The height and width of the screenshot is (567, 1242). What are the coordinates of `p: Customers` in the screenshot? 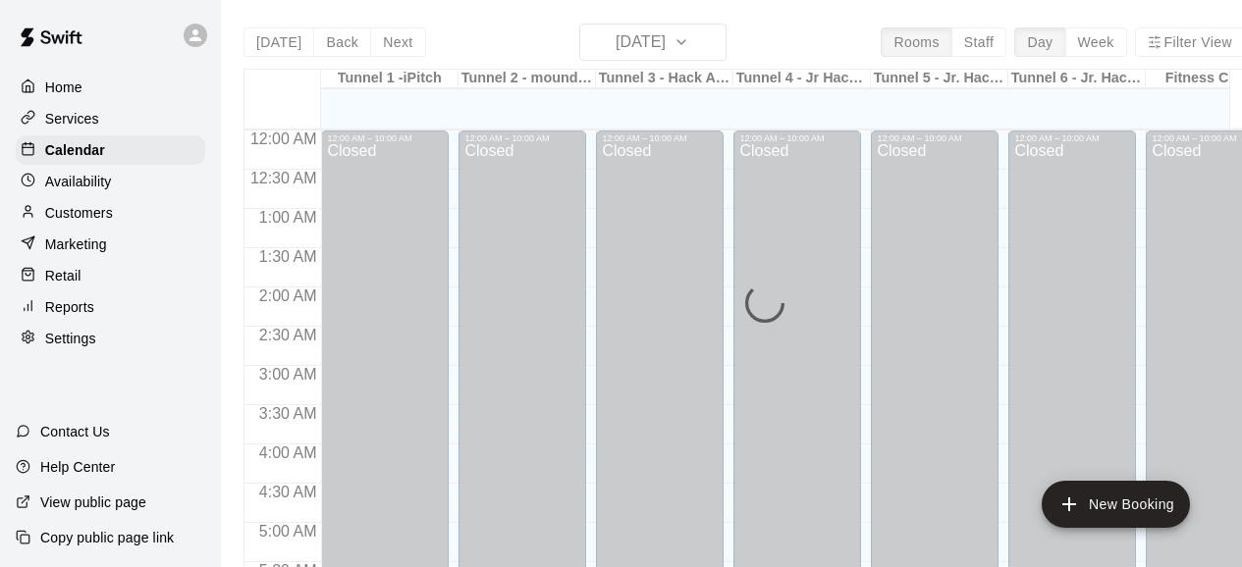 It's located at (79, 213).